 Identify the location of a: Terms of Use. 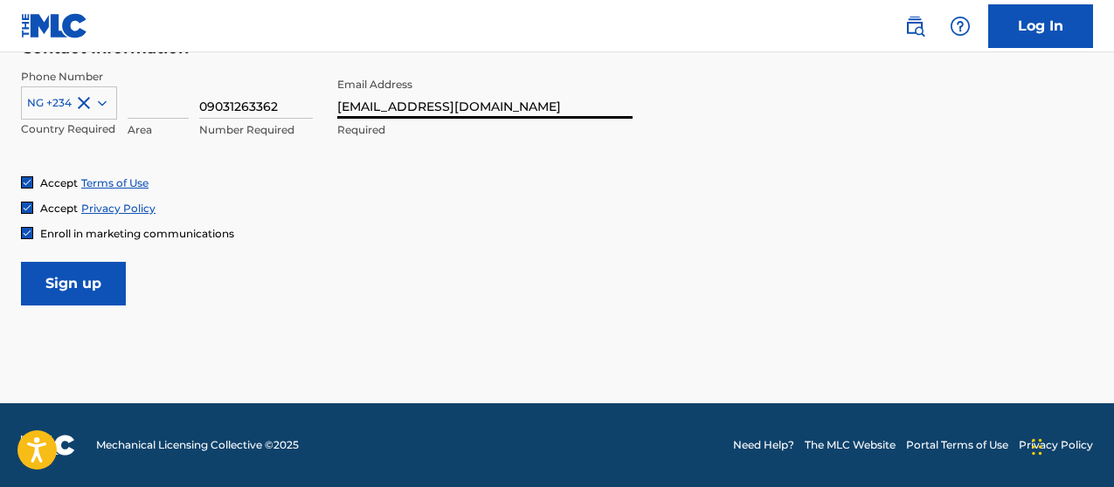
(114, 183).